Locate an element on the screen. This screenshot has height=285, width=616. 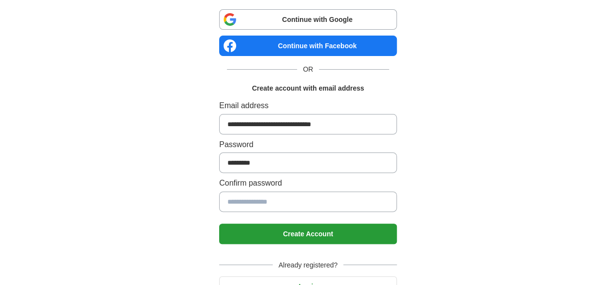
label: Password is located at coordinates (308, 145).